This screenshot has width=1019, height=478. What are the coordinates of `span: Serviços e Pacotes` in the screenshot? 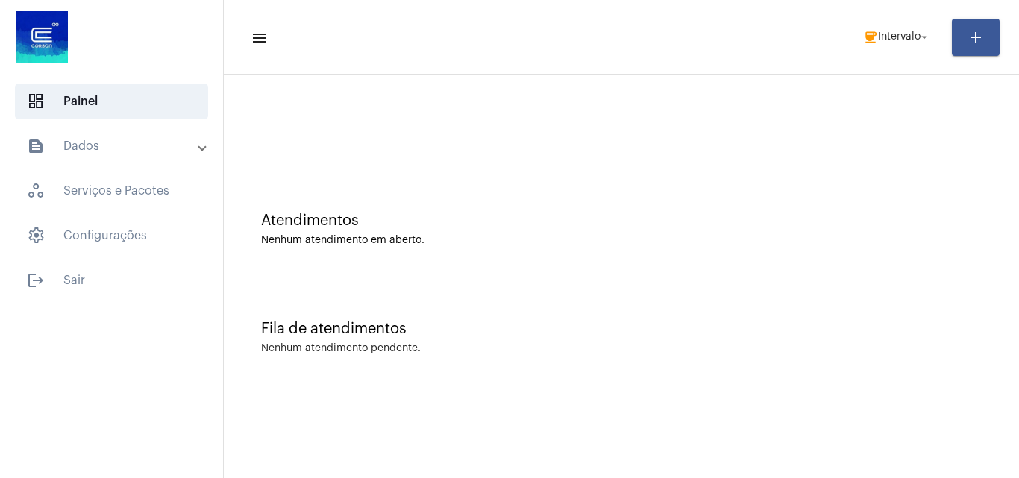 It's located at (111, 191).